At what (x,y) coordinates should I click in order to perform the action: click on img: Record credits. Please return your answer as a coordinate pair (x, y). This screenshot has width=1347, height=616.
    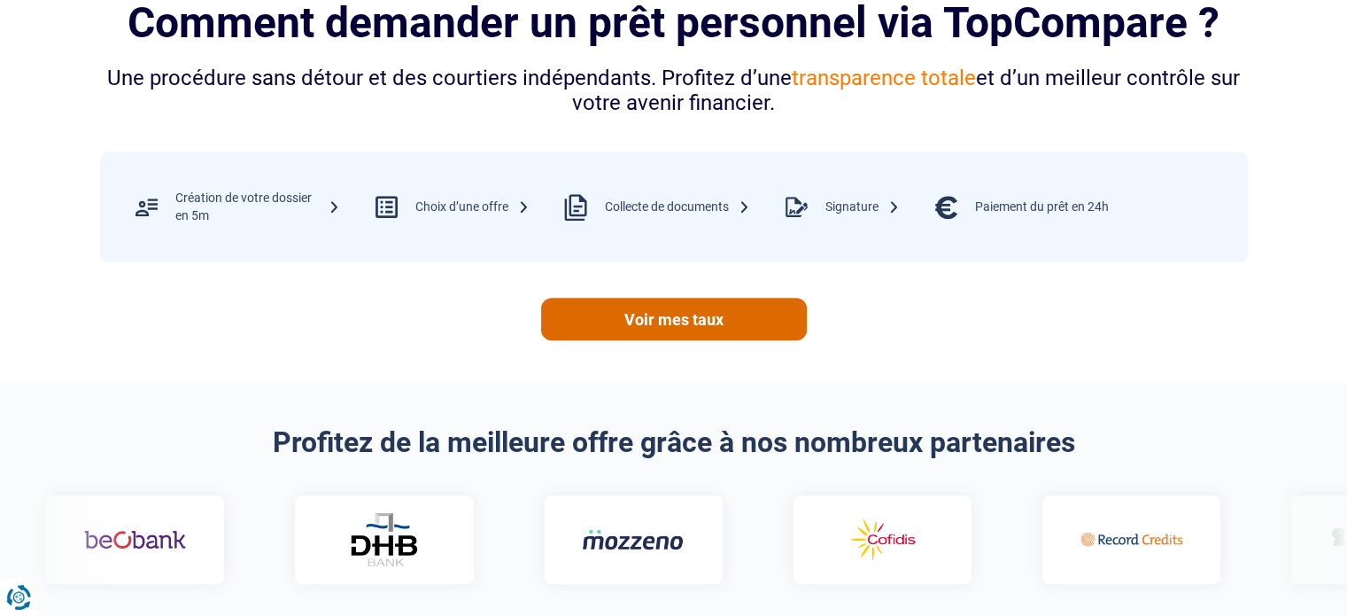
    Looking at the image, I should click on (1130, 539).